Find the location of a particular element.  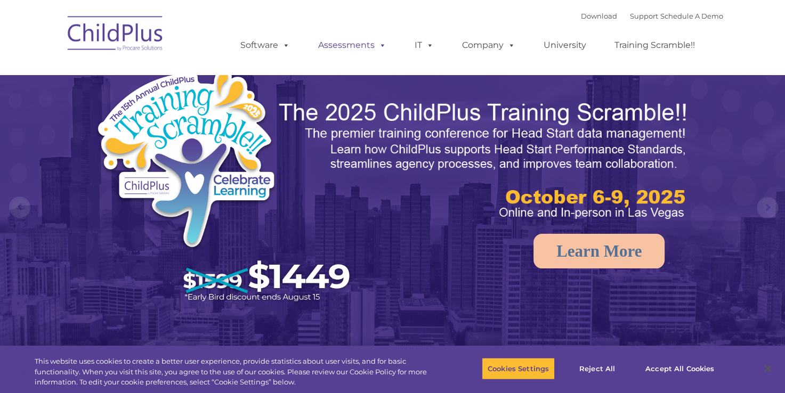

button: Reject All is located at coordinates (597, 369).